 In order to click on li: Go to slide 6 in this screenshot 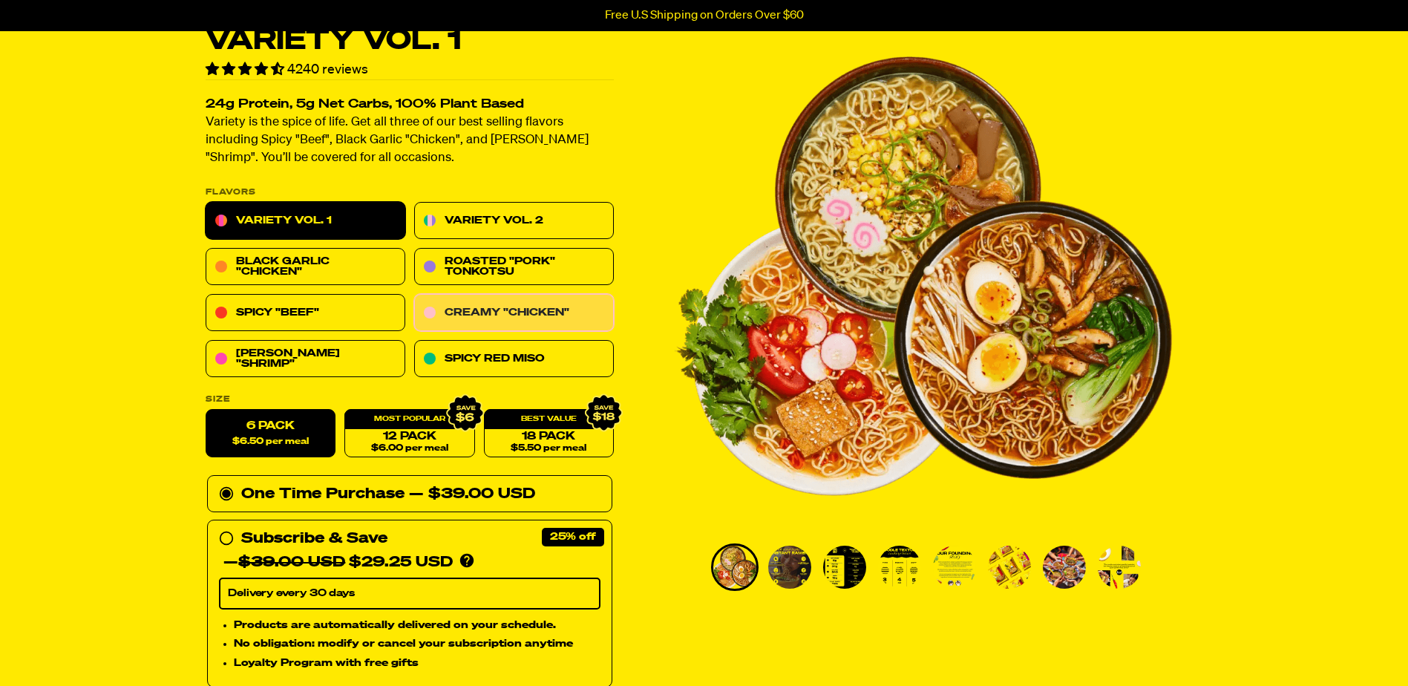, I will do `click(1009, 567)`.